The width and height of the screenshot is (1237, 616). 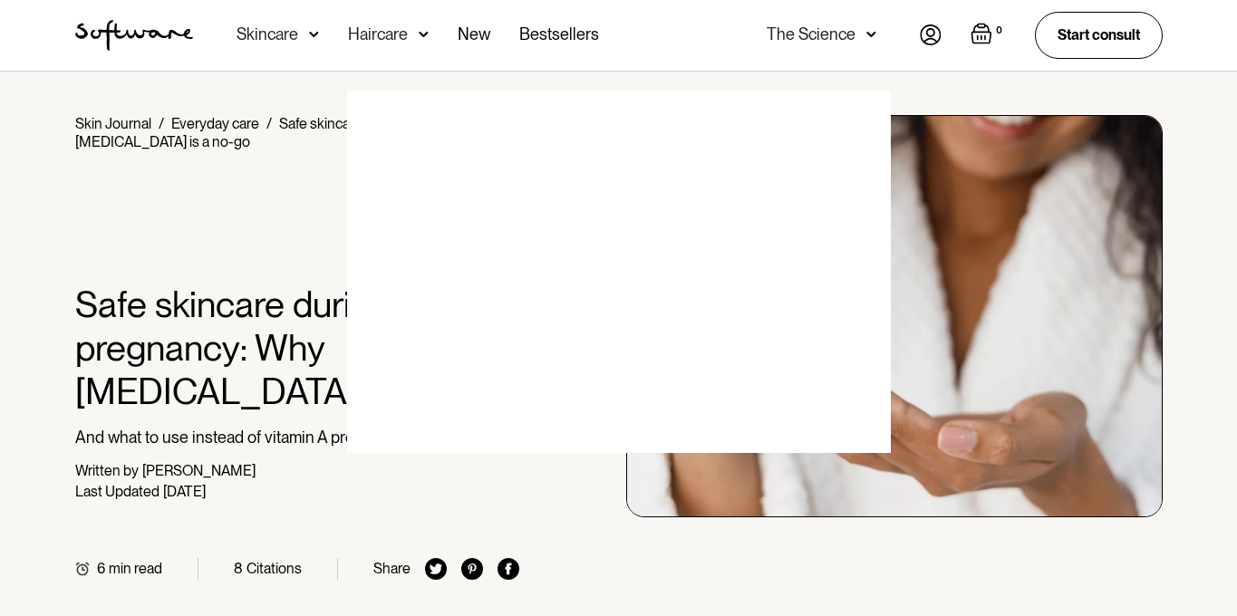 I want to click on div: Share, so click(x=391, y=568).